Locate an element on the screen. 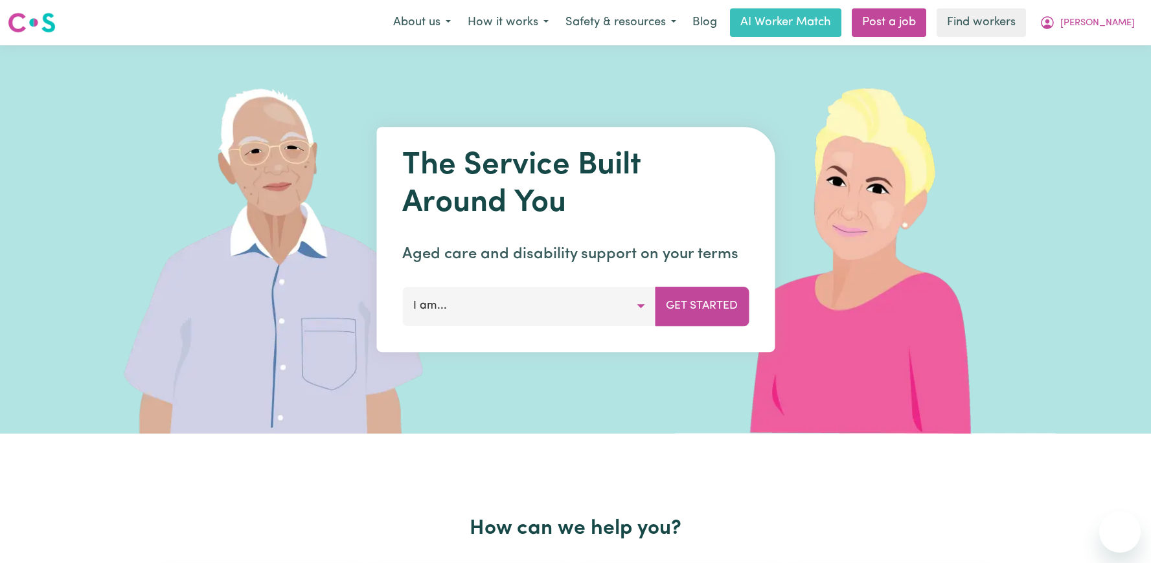 The image size is (1151, 563). h1: The Service Built Around You is located at coordinates (575, 185).